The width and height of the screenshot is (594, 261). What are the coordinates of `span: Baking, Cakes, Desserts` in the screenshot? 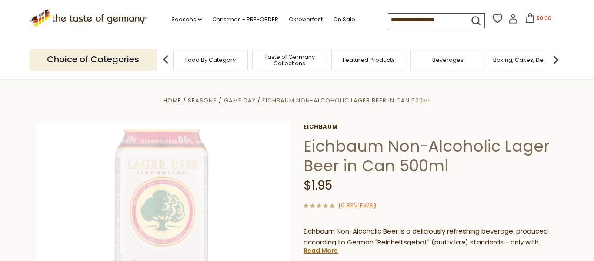 It's located at (527, 60).